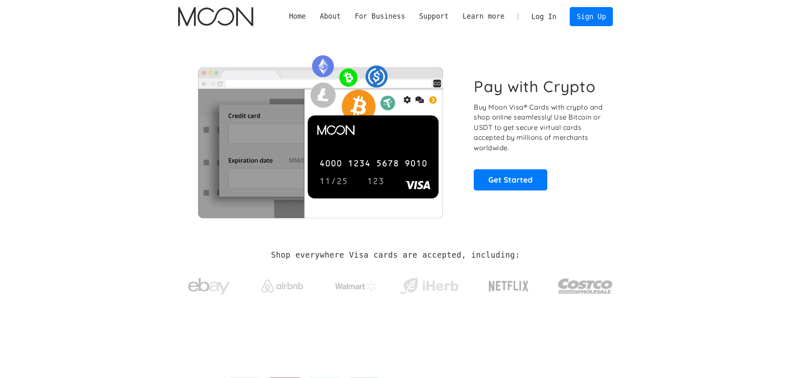 This screenshot has height=378, width=791. What do you see at coordinates (283, 286) in the screenshot?
I see `img: Airbnb` at bounding box center [283, 286].